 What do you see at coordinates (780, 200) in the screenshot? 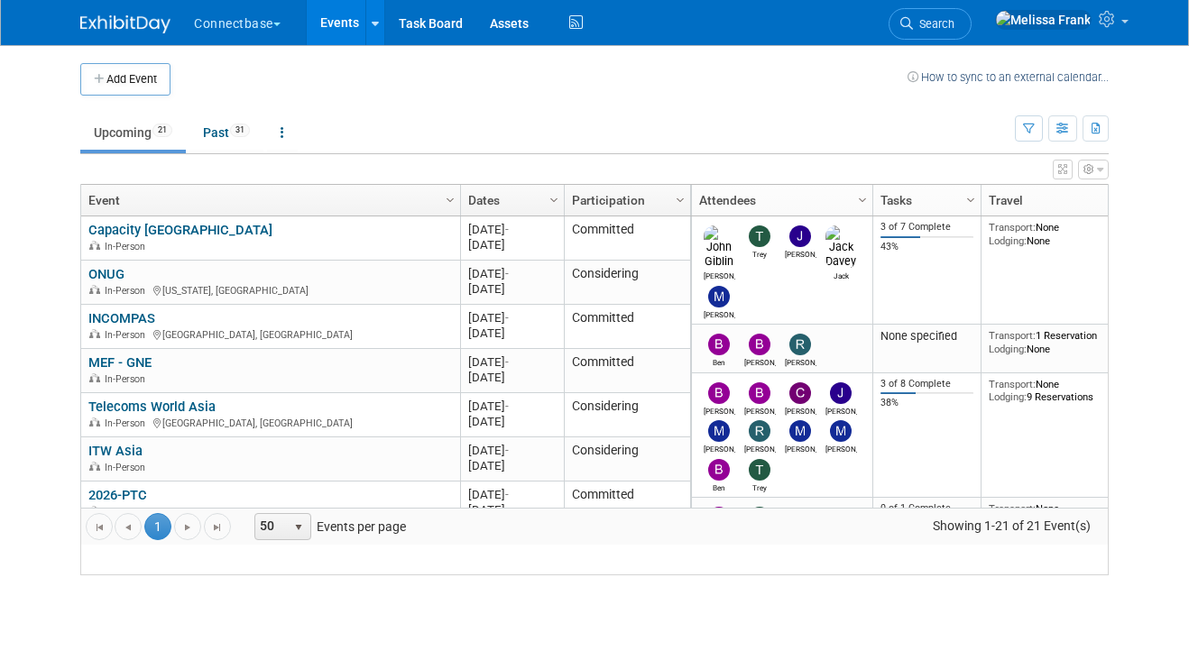
I see `a: Attendees` at bounding box center [780, 200].